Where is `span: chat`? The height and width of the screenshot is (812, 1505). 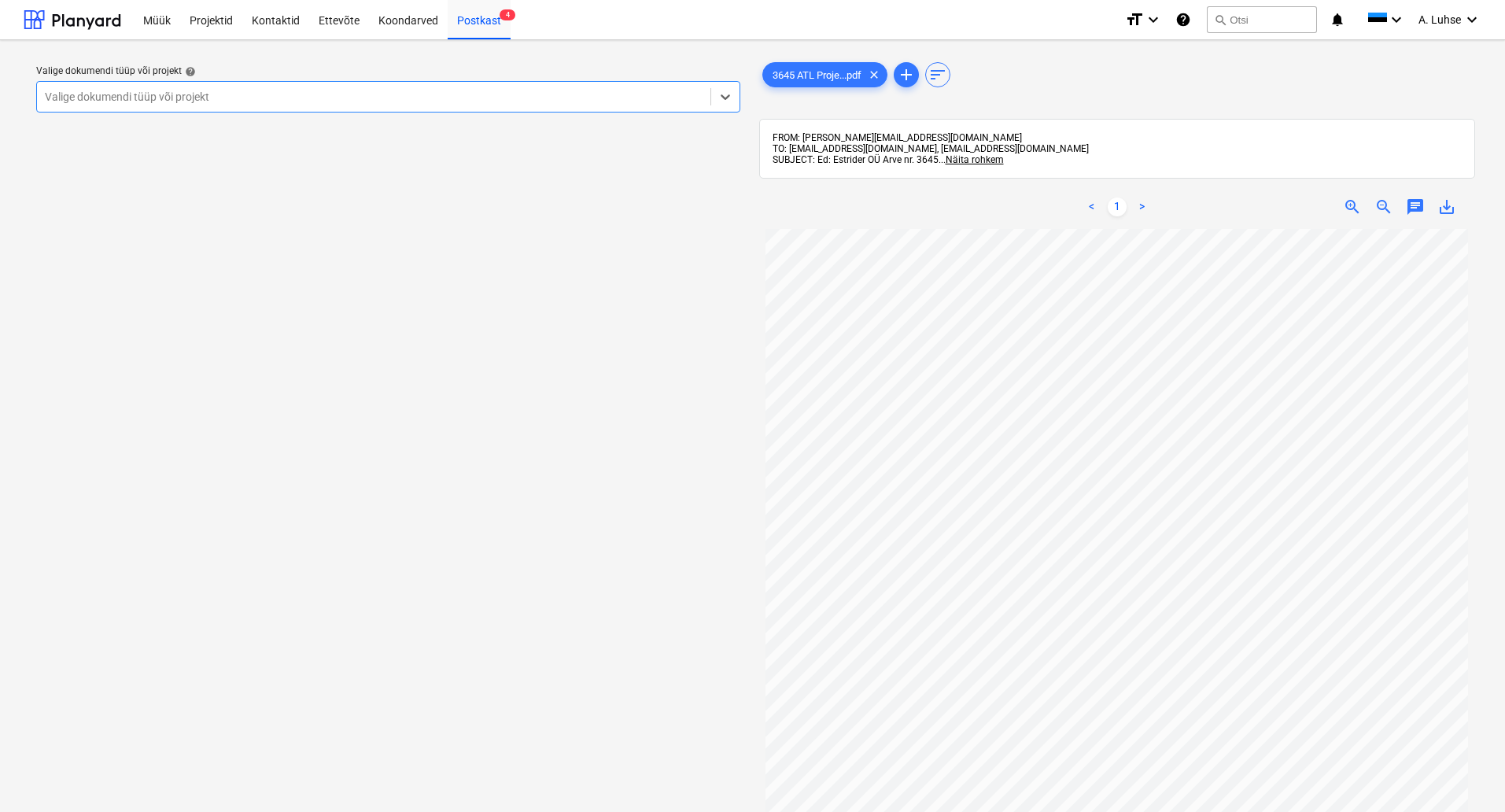
span: chat is located at coordinates (1415, 207).